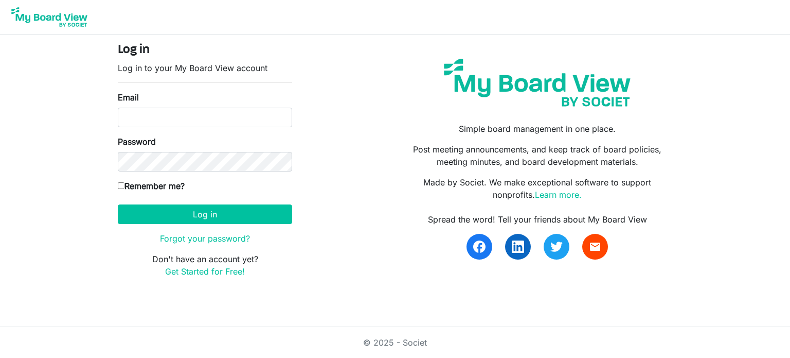  Describe the element at coordinates (538, 155) in the screenshot. I see `p: Post meeting announcements, and keep track of board policies, meeting minutes, and board developm...` at that location.